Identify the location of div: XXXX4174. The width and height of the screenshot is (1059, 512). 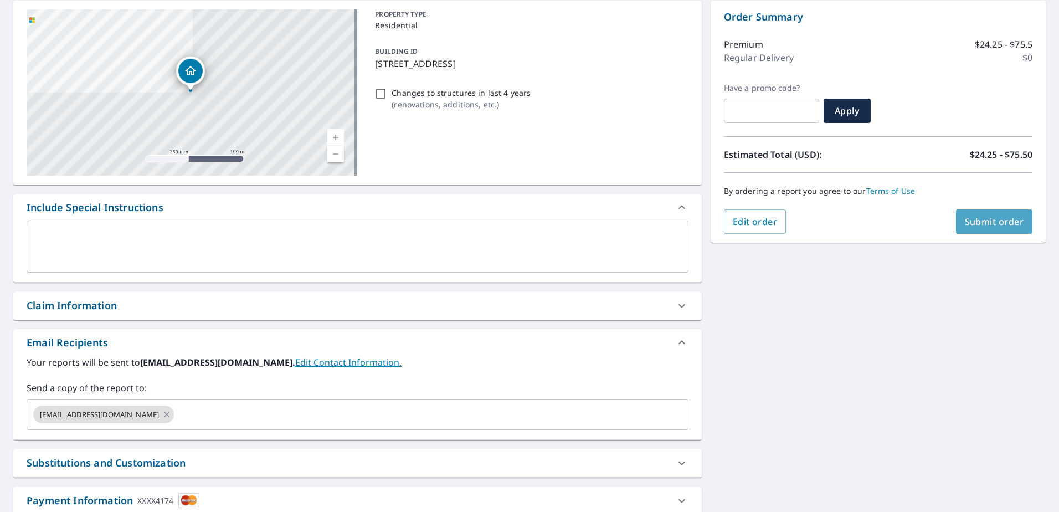
(155, 500).